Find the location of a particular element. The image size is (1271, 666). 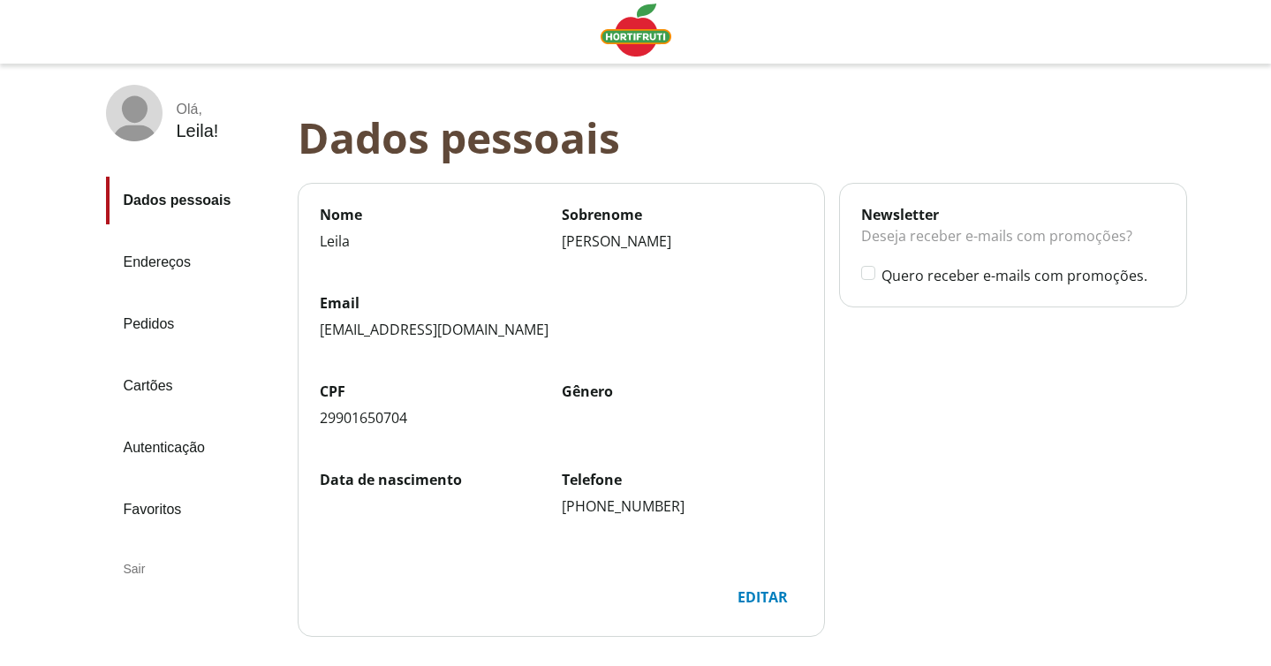

a: Favoritos is located at coordinates (194, 510).